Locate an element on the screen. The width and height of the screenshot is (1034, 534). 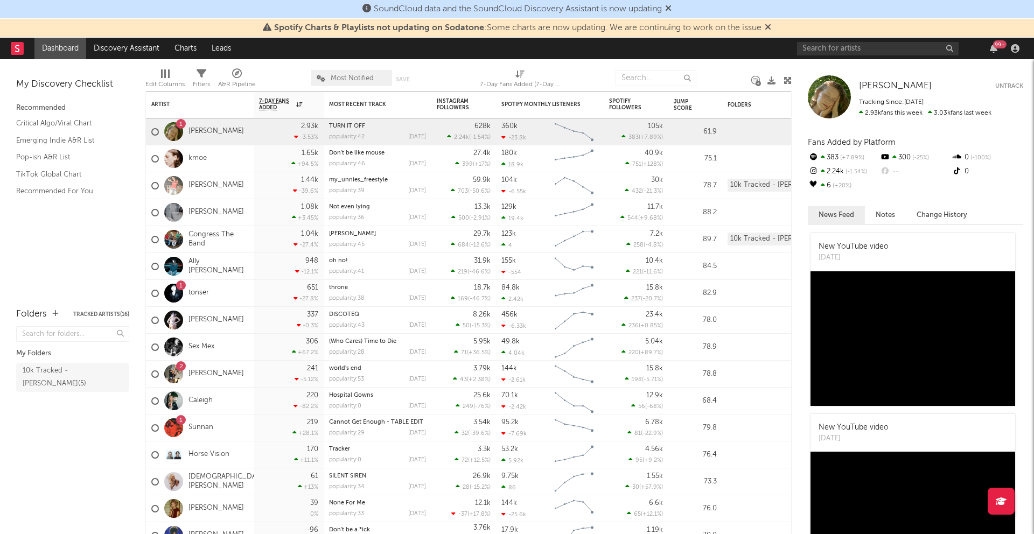
div: 78.7 is located at coordinates (695, 186).